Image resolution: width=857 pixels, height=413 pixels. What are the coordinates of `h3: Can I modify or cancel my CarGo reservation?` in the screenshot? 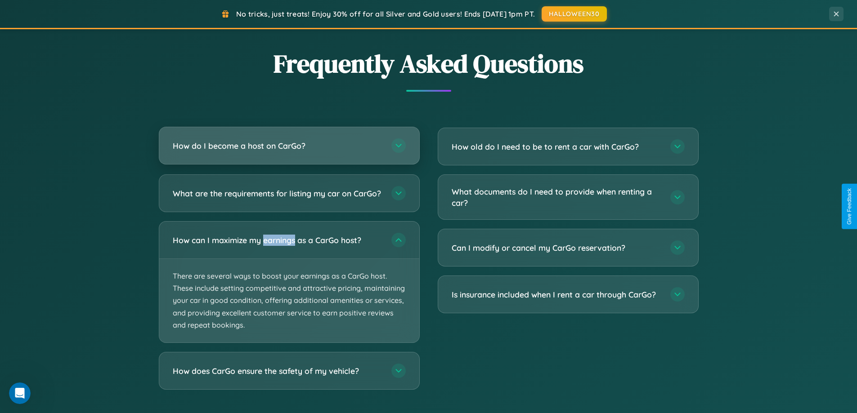 It's located at (556, 248).